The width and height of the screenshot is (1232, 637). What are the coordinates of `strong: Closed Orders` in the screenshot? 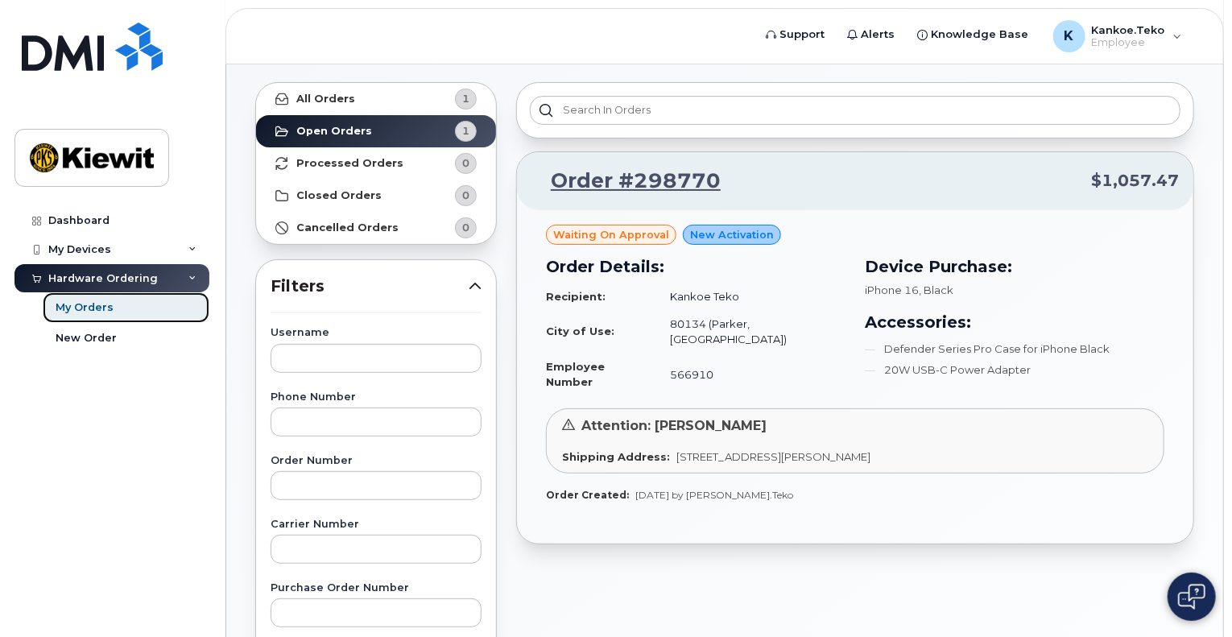 It's located at (339, 196).